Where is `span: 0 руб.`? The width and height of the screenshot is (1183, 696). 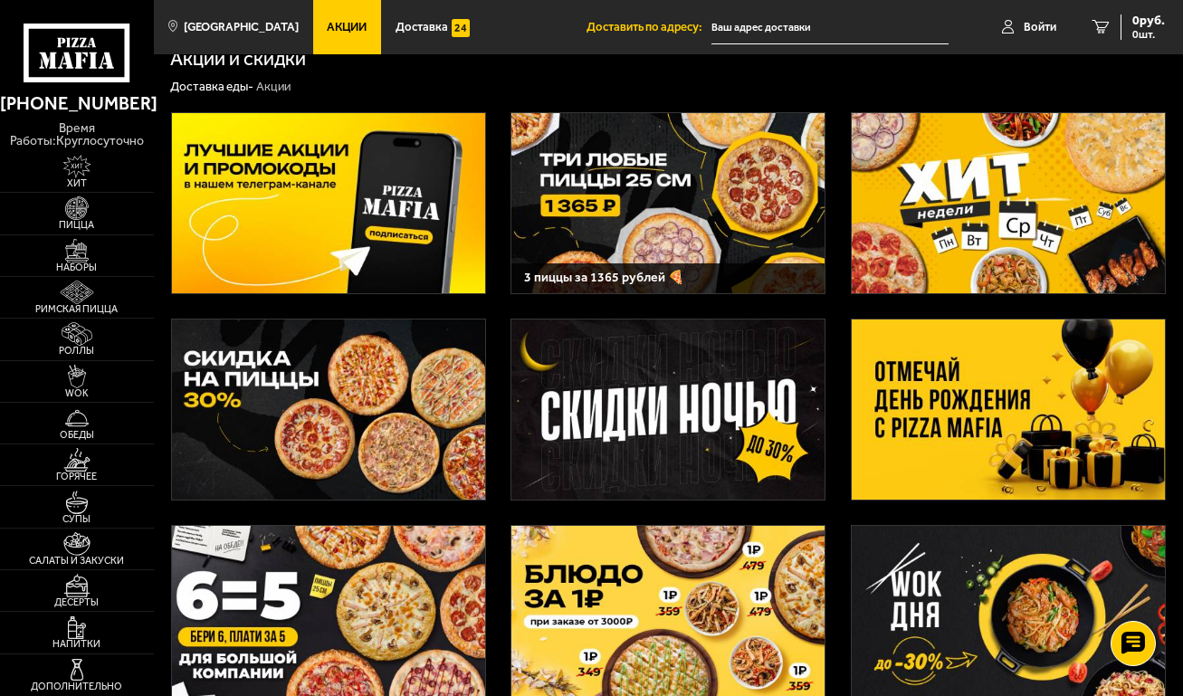 span: 0 руб. is located at coordinates (1149, 21).